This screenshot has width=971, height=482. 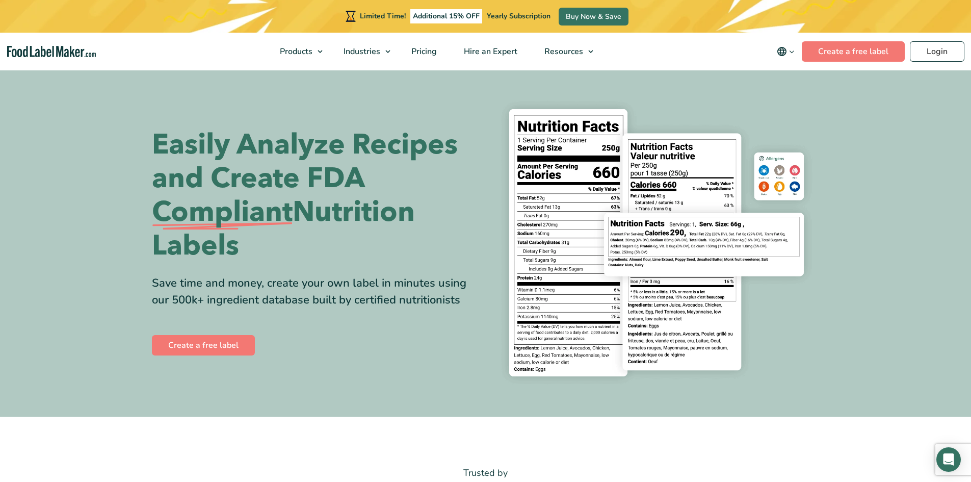 I want to click on a: Buy Now & Save, so click(x=593, y=16).